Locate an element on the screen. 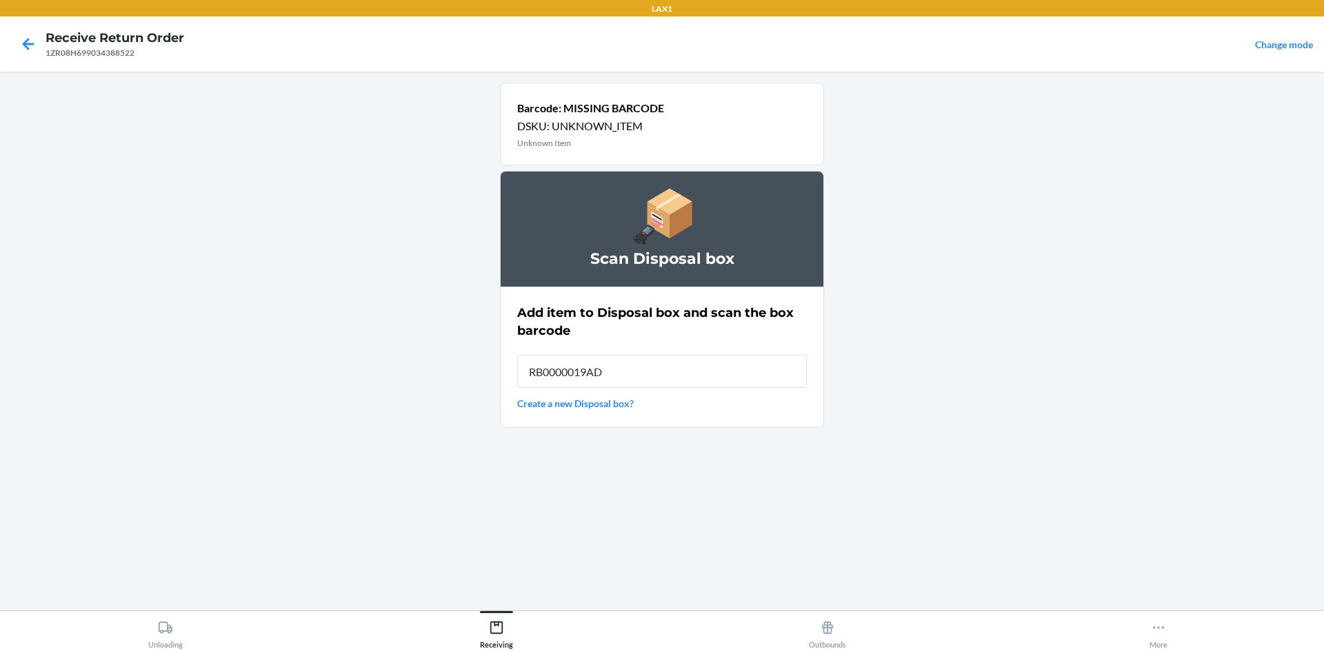  h2: Add item to Disposal box and scan the box barcode is located at coordinates (662, 322).